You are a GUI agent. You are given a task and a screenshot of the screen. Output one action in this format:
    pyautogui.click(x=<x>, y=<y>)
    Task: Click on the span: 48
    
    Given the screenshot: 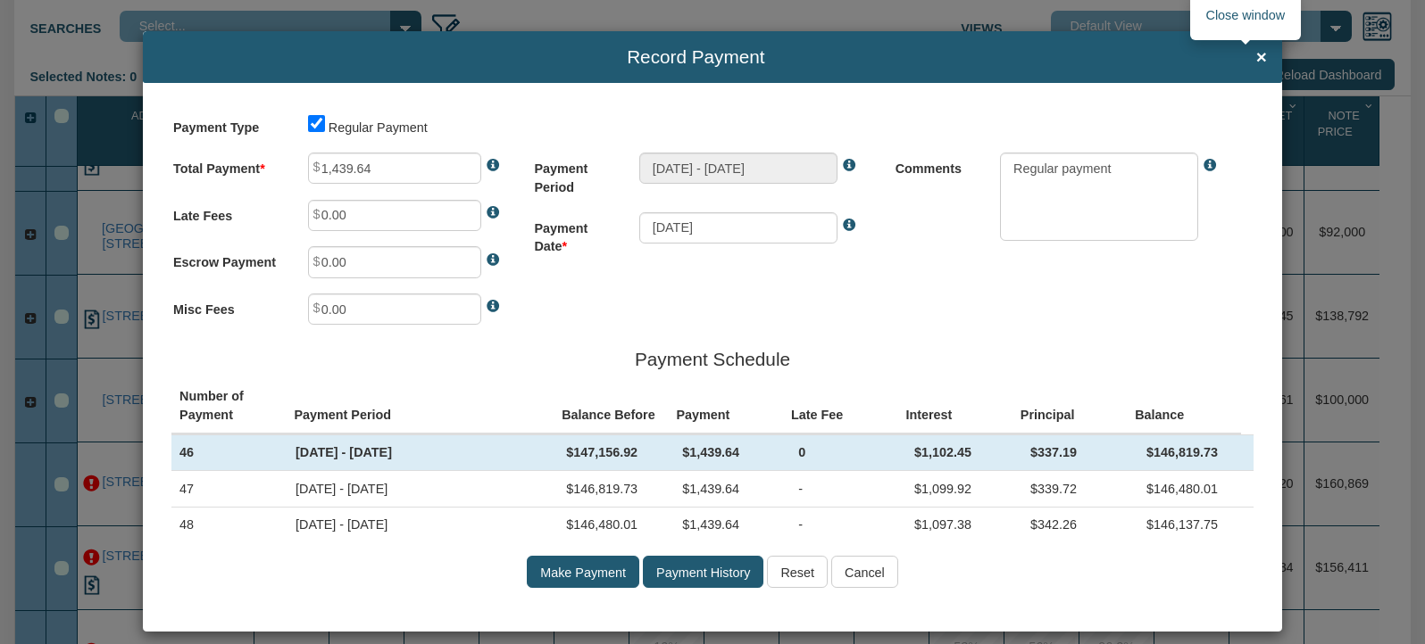 What is the action you would take?
    pyautogui.click(x=187, y=525)
    